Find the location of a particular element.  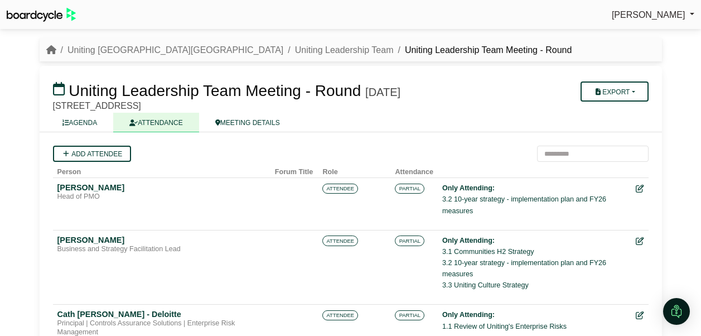

li: Uniting Leadership Team Meeting - Round is located at coordinates (482, 50).